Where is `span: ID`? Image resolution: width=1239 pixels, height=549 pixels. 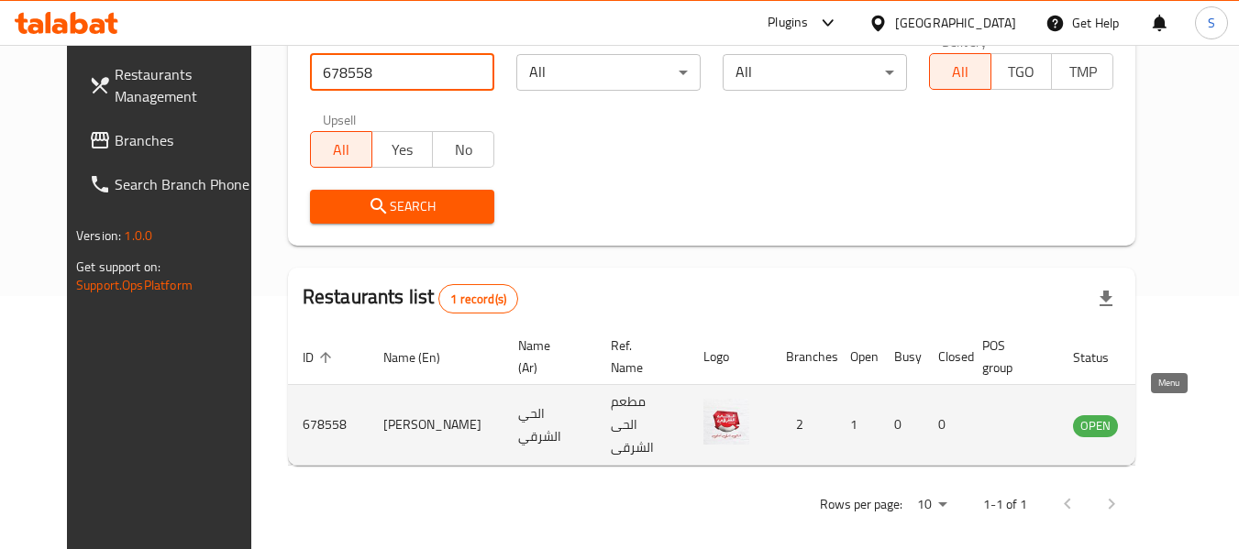
span: ID is located at coordinates (320, 358).